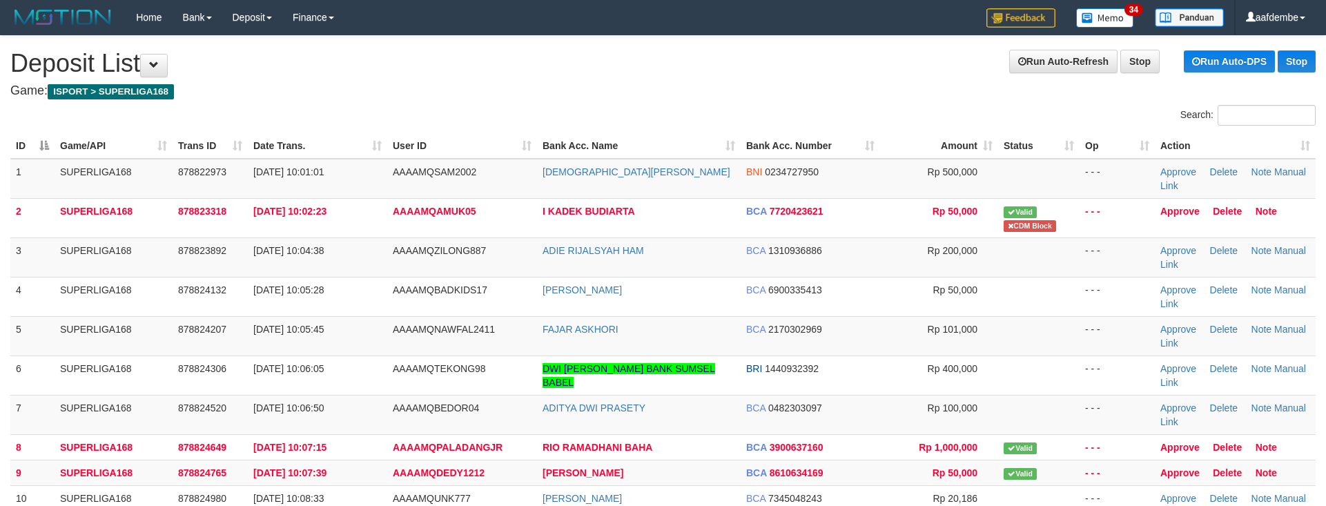  What do you see at coordinates (202, 447) in the screenshot?
I see `span: 878824649` at bounding box center [202, 447].